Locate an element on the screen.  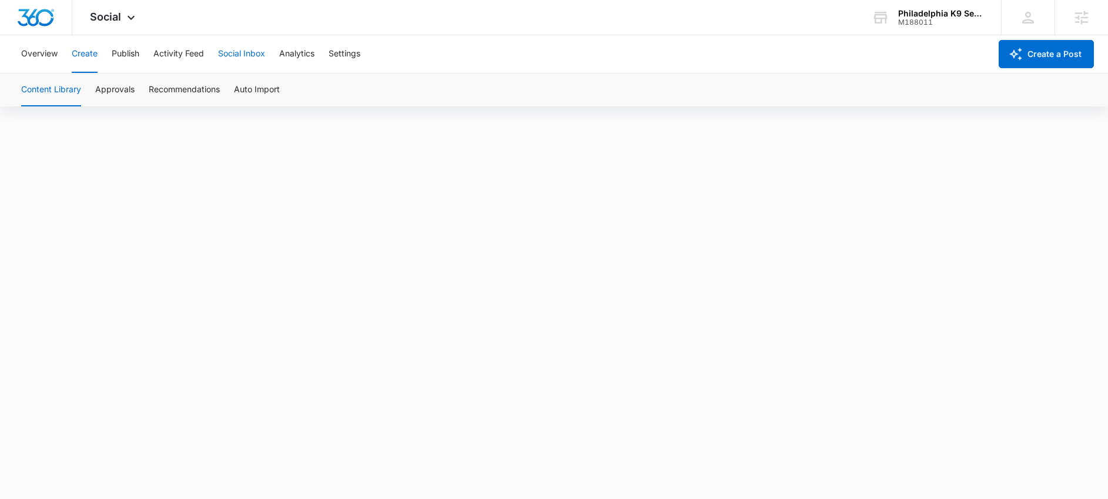
button: Settings is located at coordinates (344, 54).